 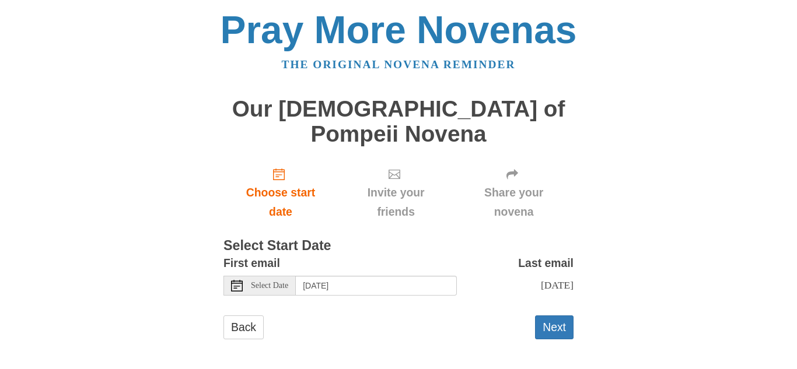 I want to click on button: Next, so click(x=554, y=327).